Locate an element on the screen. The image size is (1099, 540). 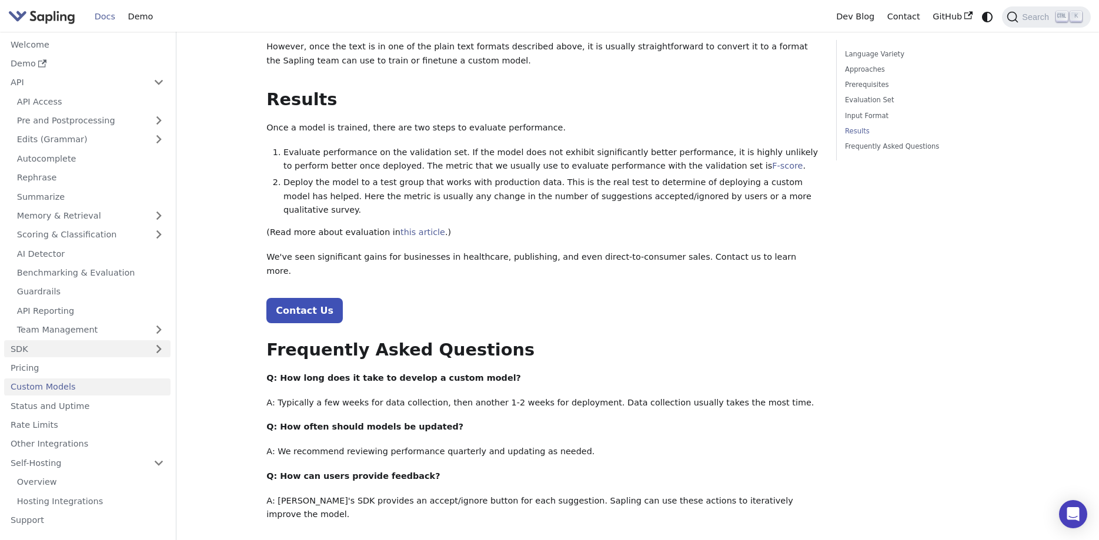
div: Open Intercom Messenger is located at coordinates (1073, 515).